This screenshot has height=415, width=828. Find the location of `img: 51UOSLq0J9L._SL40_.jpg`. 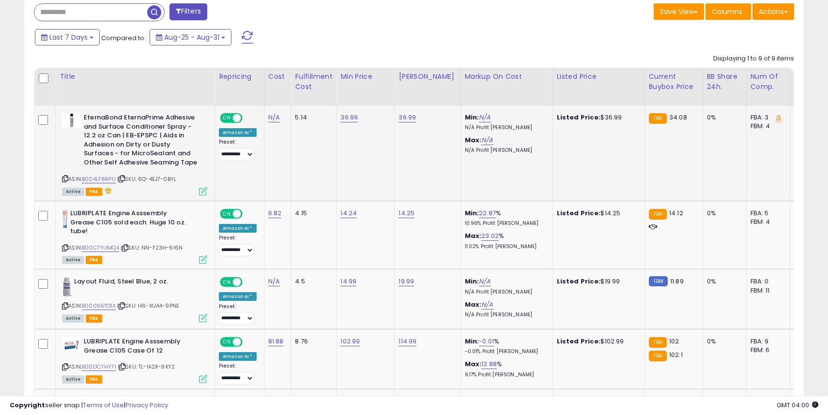

img: 51UOSLq0J9L._SL40_.jpg is located at coordinates (67, 287).